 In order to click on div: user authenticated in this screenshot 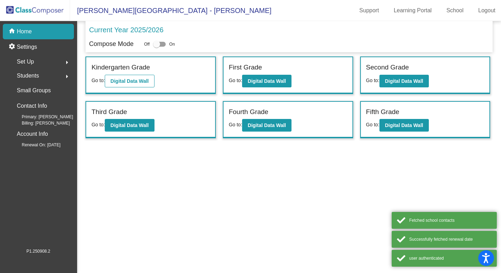, I will do `click(450, 258)`.